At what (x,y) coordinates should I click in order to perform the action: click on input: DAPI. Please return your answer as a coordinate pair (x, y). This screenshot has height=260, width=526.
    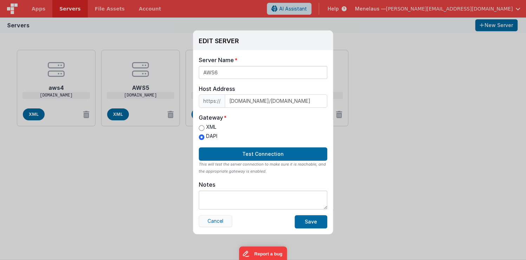
    Looking at the image, I should click on (202, 137).